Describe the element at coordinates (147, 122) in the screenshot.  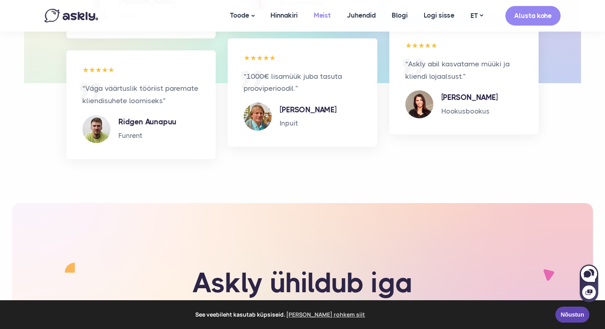
I see `h5: Ridgen Aunapuu` at that location.